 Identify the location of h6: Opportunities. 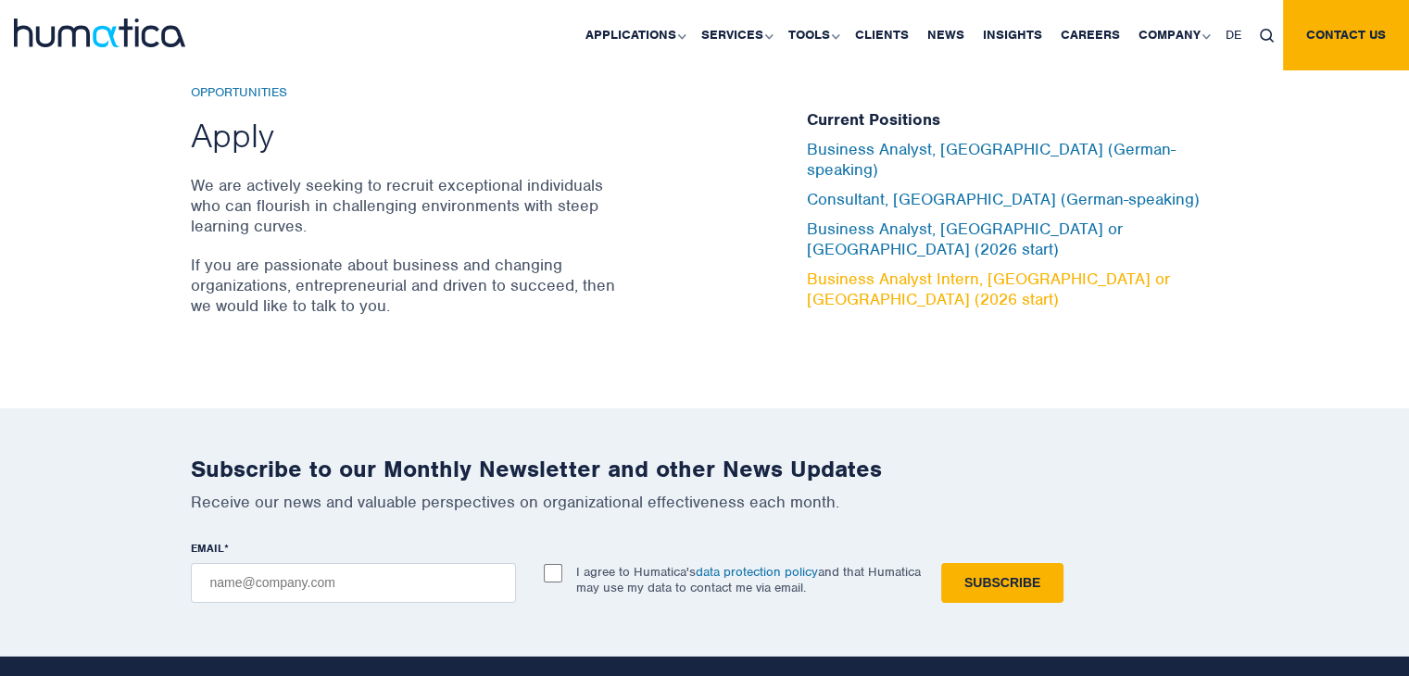
(406, 93).